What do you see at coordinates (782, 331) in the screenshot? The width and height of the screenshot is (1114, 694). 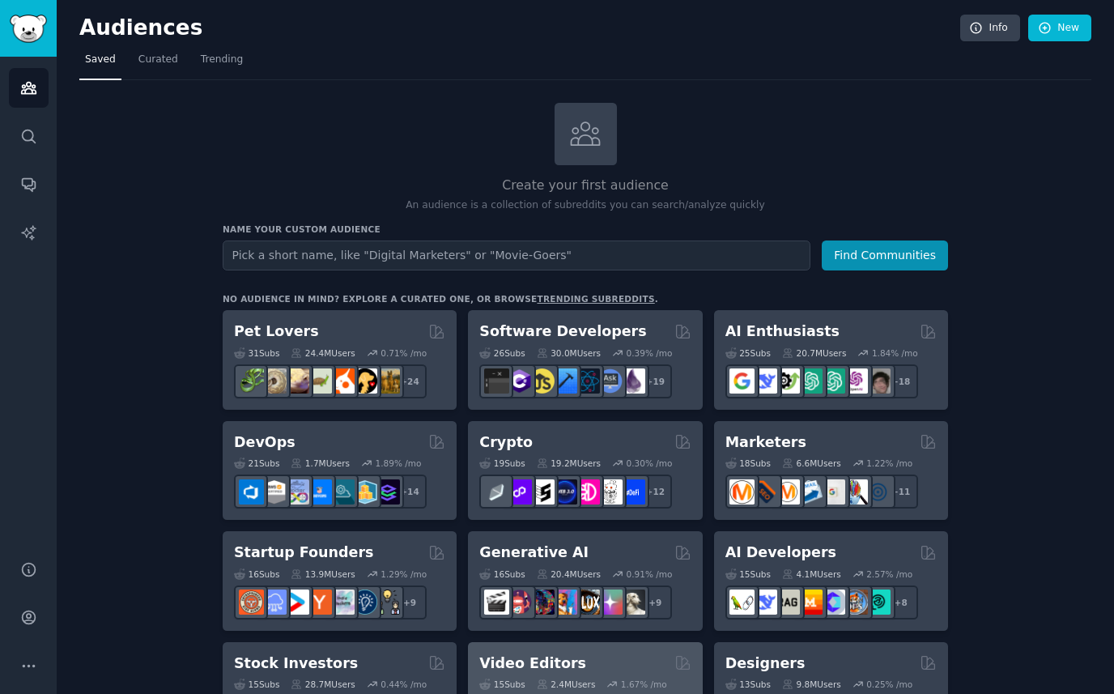 I see `h2: AI Enthusiasts` at bounding box center [782, 331].